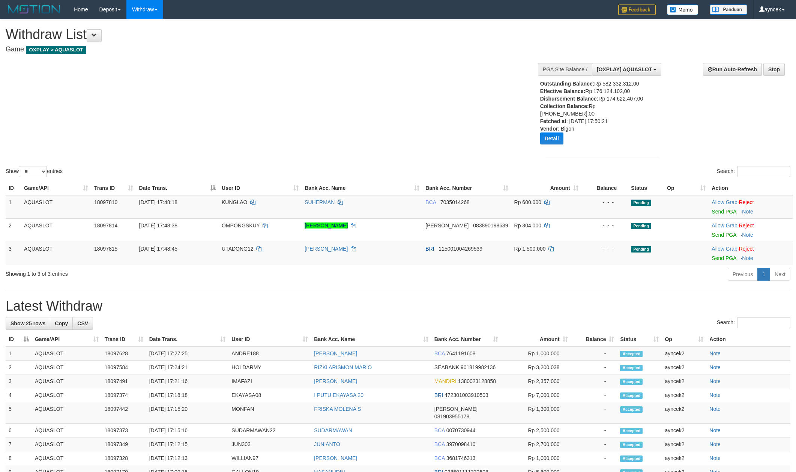 Image resolution: width=796 pixels, height=472 pixels. I want to click on label: Show entries, so click(34, 171).